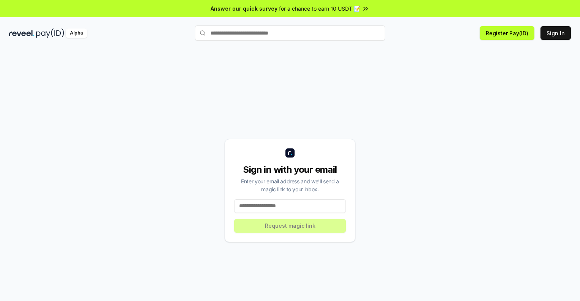  What do you see at coordinates (76, 33) in the screenshot?
I see `div: Alpha` at bounding box center [76, 33].